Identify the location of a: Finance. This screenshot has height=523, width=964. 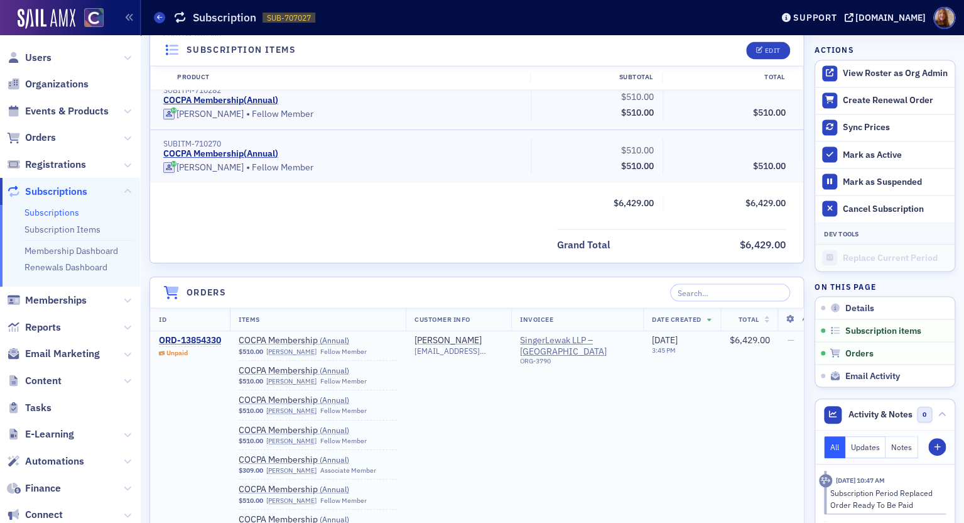
(34, 488).